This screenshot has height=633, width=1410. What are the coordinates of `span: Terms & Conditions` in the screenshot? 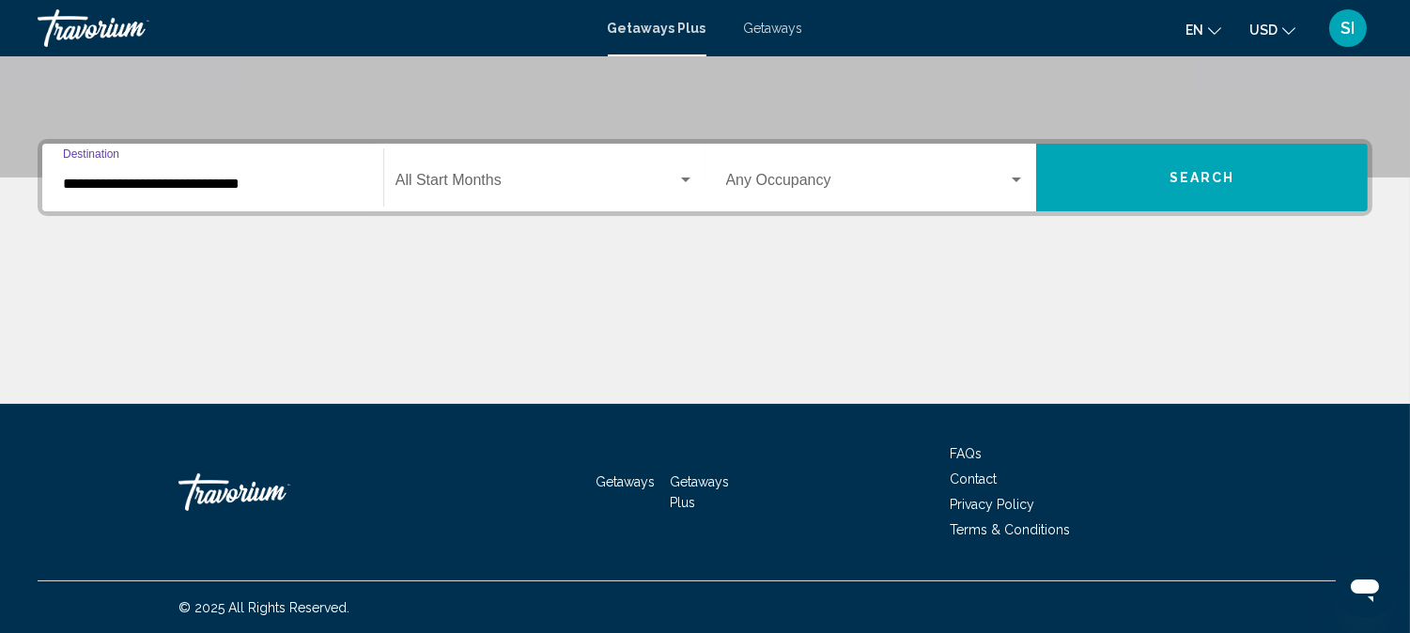 It's located at (1010, 530).